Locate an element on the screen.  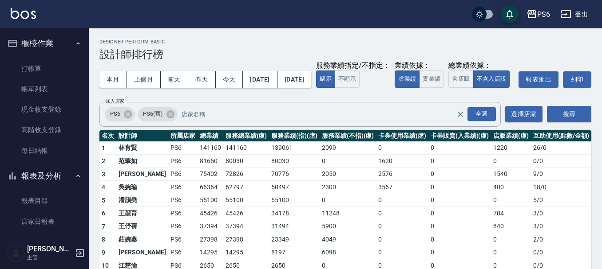
td: 9 / 0 is located at coordinates (561, 174).